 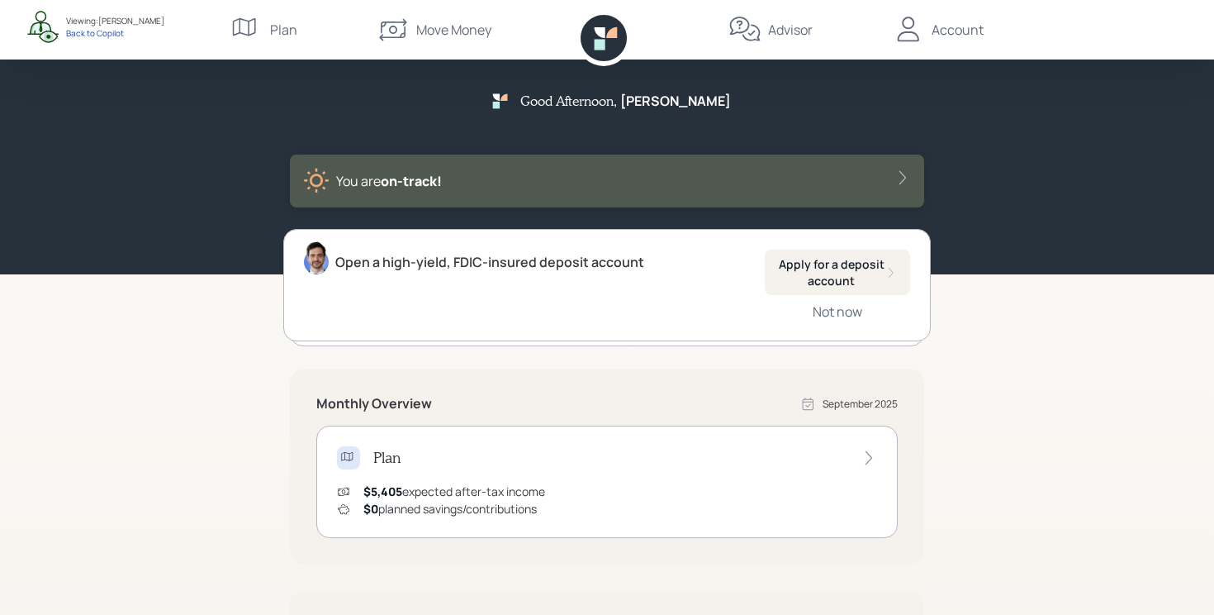 I want to click on button: Apply for a deposit account, so click(x=838, y=272).